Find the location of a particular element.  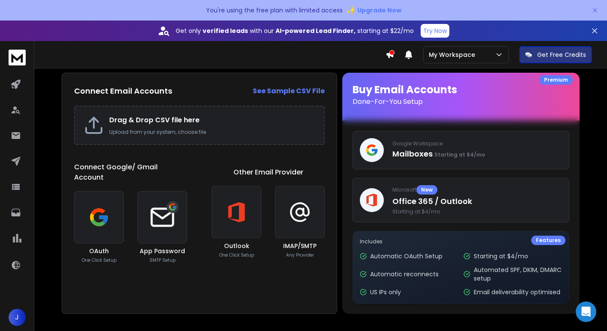

button: Try Now is located at coordinates (435, 31).